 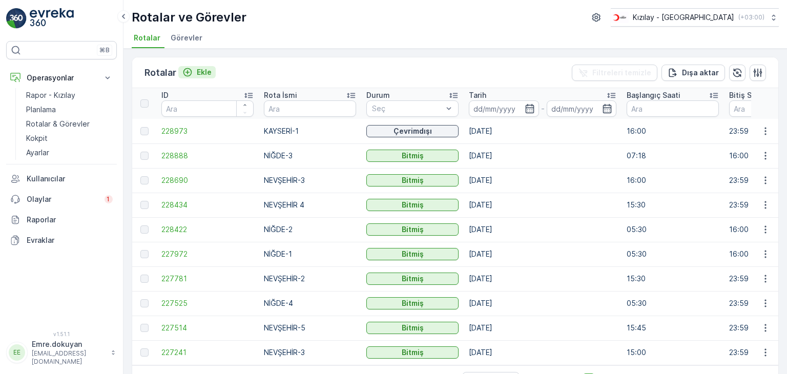 What do you see at coordinates (619, 17) in the screenshot?
I see `img: k%C4%B1z%C4%B1lay_D5CCths_t1JZB0k.png` at bounding box center [619, 17].